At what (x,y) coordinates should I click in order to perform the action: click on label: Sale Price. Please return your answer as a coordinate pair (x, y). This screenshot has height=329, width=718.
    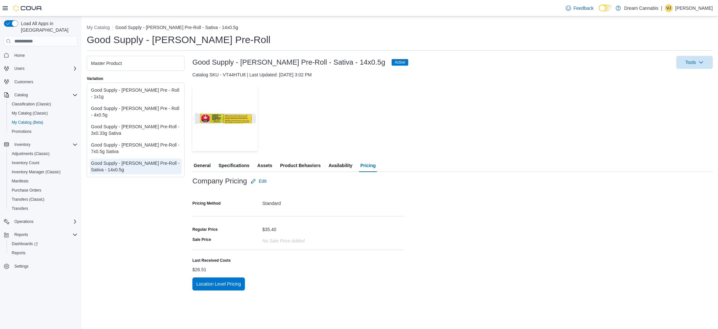
    Looking at the image, I should click on (201, 239).